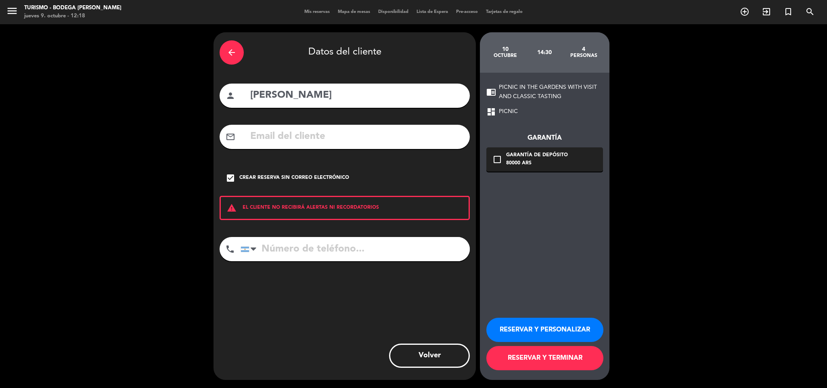 This screenshot has height=388, width=827. Describe the element at coordinates (491, 92) in the screenshot. I see `span: chrome_reader_mode` at that location.